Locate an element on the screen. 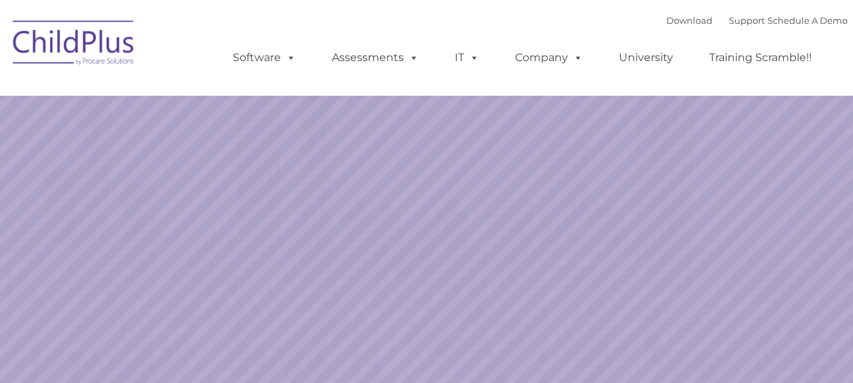  a: Support is located at coordinates (747, 20).